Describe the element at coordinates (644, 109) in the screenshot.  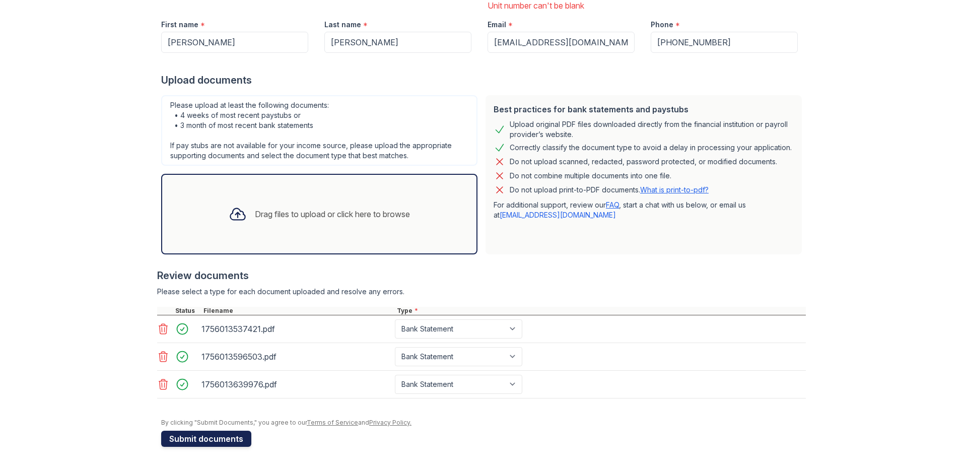
I see `div: Best practices for bank statements and paystubs` at that location.